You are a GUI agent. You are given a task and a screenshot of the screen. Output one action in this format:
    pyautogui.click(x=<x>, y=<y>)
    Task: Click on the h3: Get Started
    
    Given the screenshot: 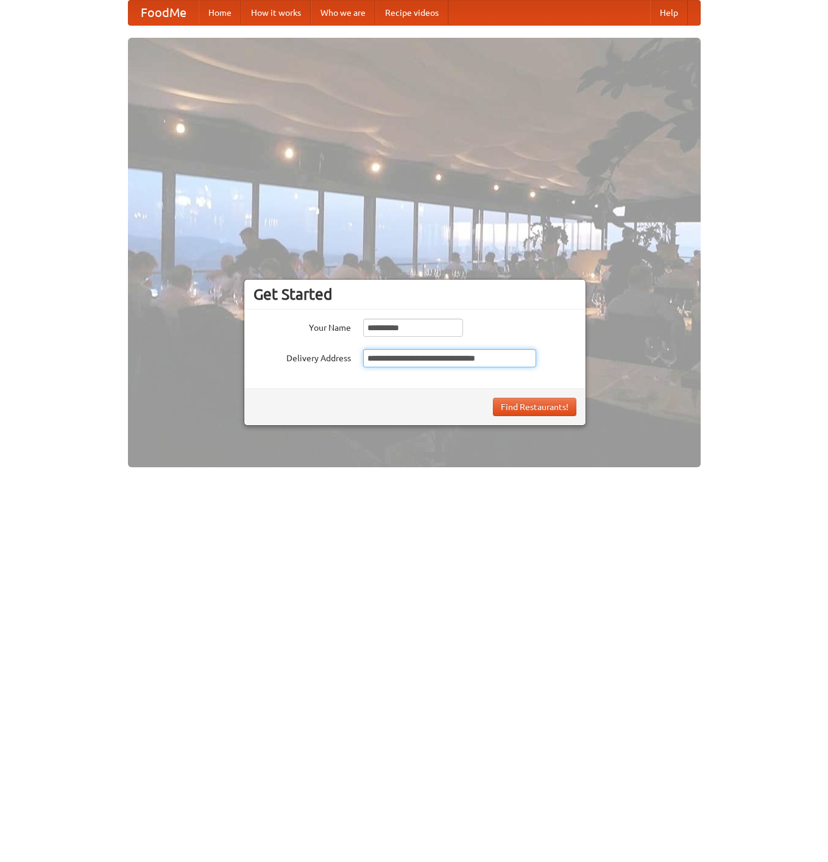 What is the action you would take?
    pyautogui.click(x=415, y=294)
    